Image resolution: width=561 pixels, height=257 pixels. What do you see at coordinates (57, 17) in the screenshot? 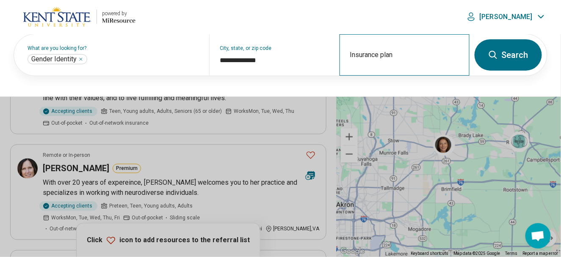
I see `img: Kent State University` at bounding box center [57, 17].